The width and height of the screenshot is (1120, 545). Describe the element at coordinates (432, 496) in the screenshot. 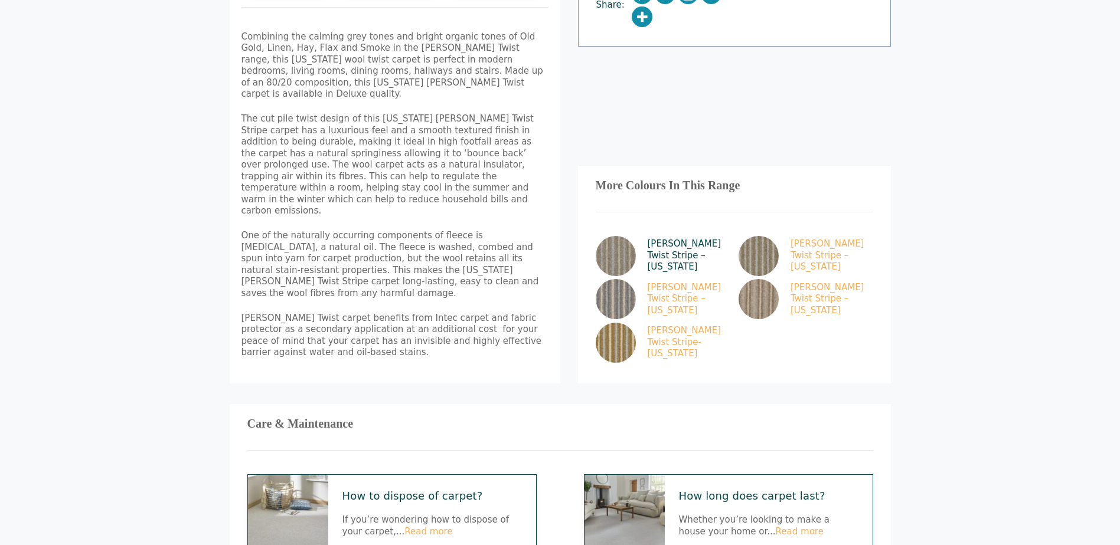

I see `a: How to dispose of carpet?` at that location.